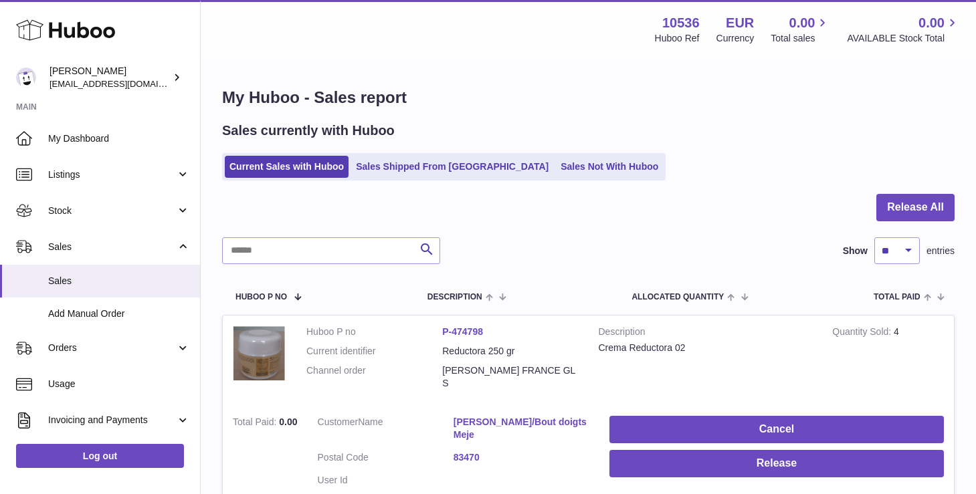 Image resolution: width=976 pixels, height=494 pixels. What do you see at coordinates (903, 29) in the screenshot?
I see `a: 0.00 AVAILABLE Stock Total` at bounding box center [903, 29].